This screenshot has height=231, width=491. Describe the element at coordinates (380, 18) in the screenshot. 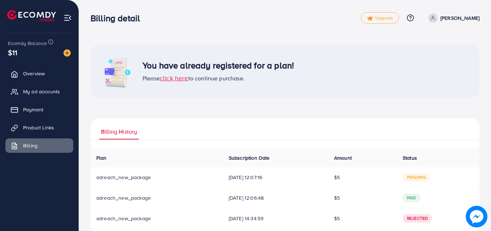

I see `span: Upgrade` at that location.